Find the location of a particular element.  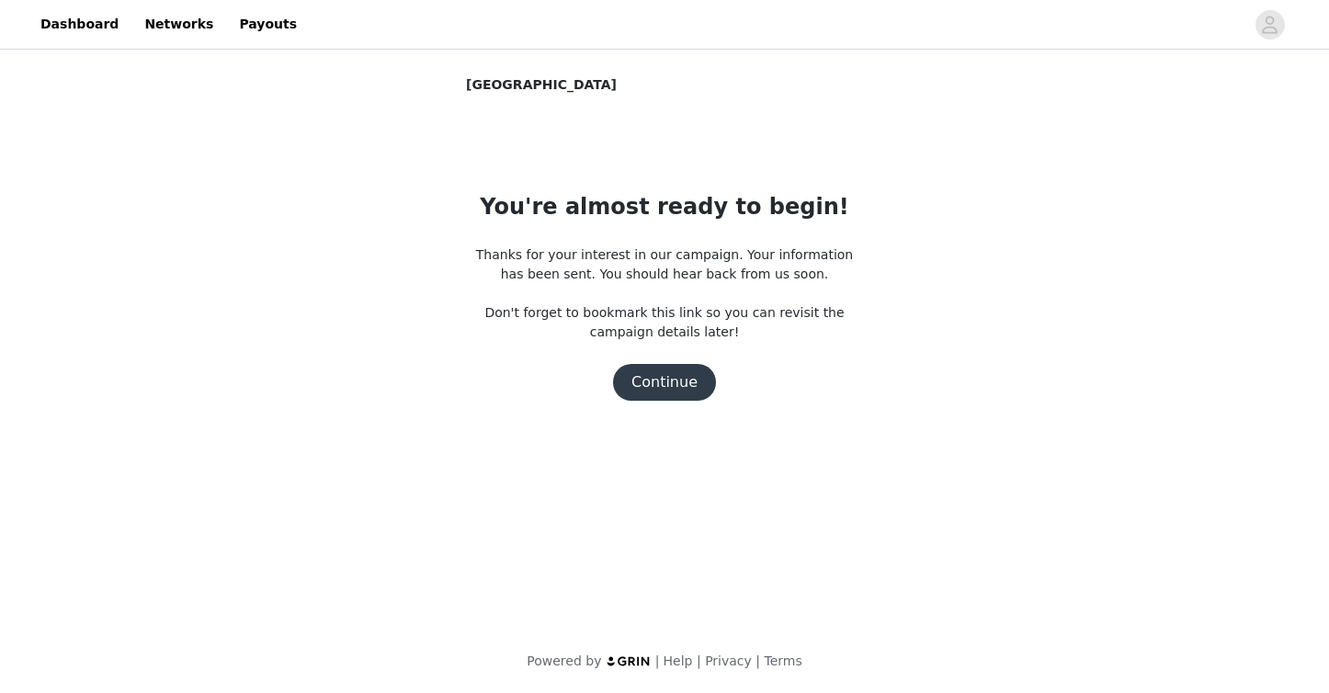

a: Dashboard is located at coordinates (79, 24).